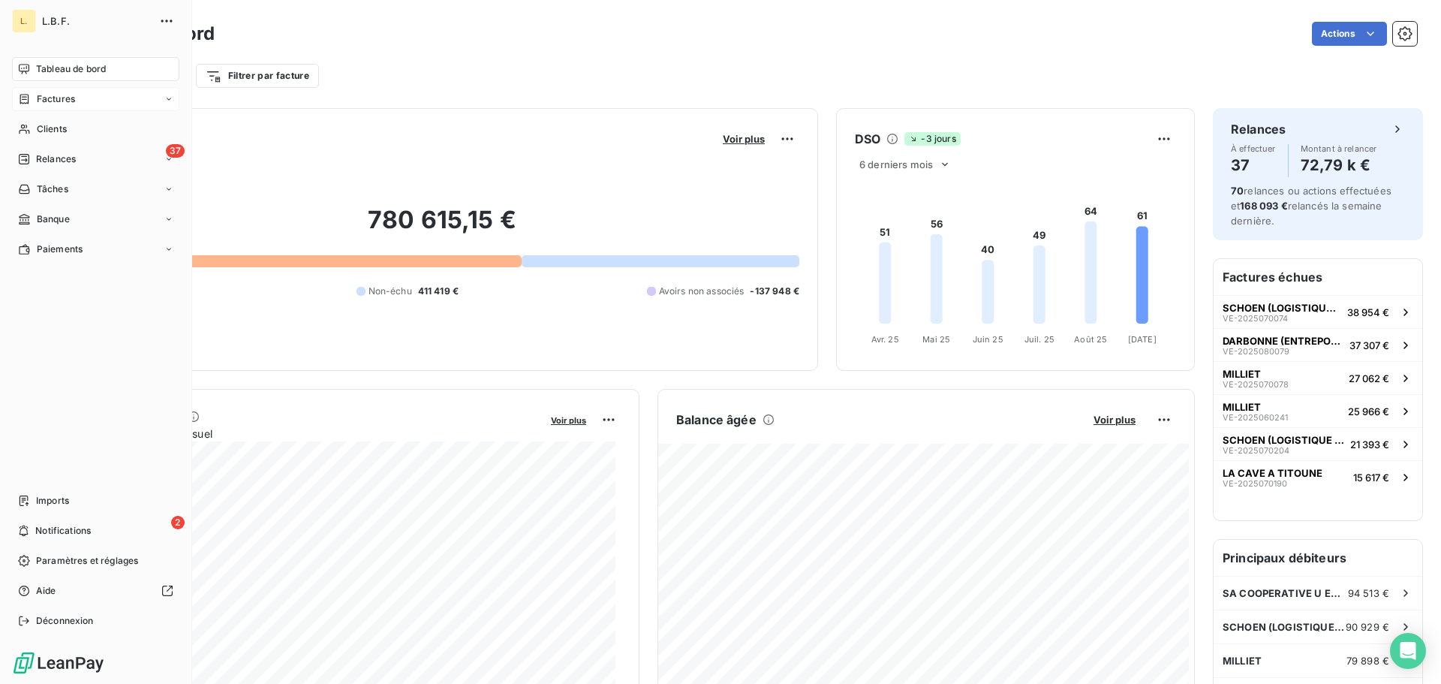  I want to click on span: Aide, so click(46, 590).